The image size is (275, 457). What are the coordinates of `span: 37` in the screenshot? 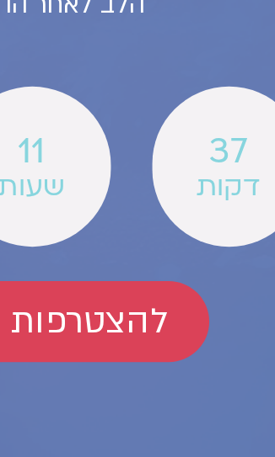 It's located at (231, 285).